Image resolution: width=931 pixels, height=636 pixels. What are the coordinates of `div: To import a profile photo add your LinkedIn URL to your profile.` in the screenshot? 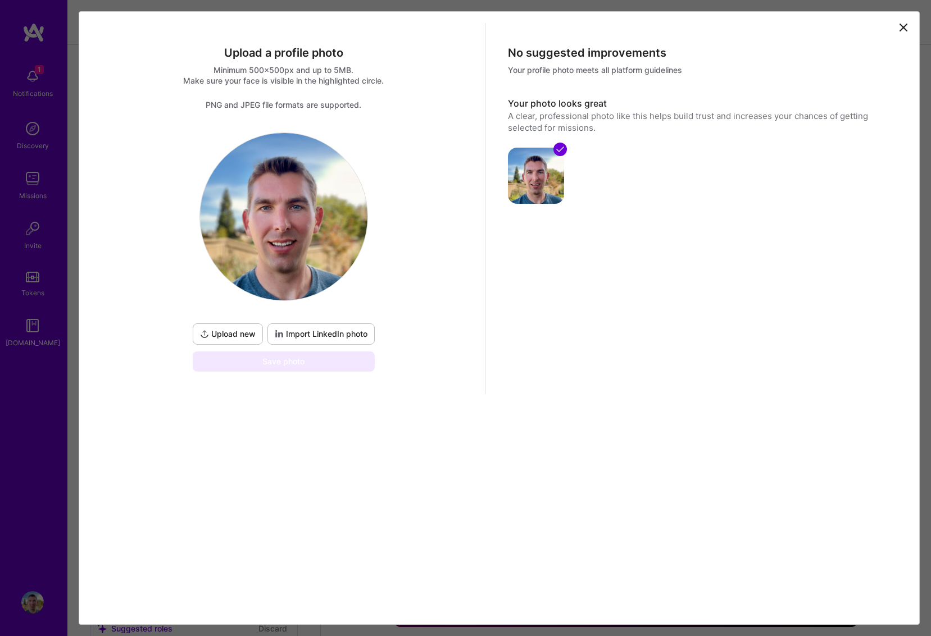 It's located at (321, 334).